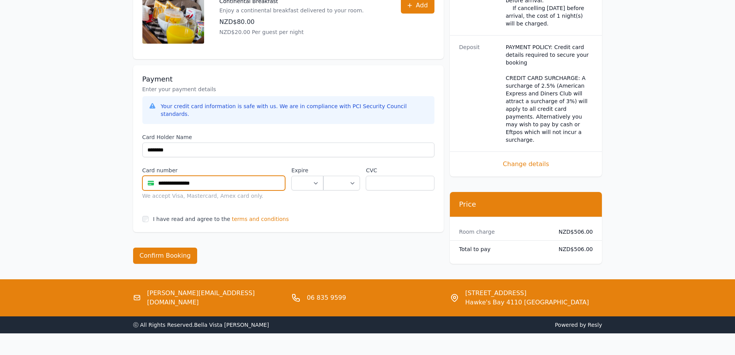  What do you see at coordinates (288, 79) in the screenshot?
I see `h3: Payment` at bounding box center [288, 79].